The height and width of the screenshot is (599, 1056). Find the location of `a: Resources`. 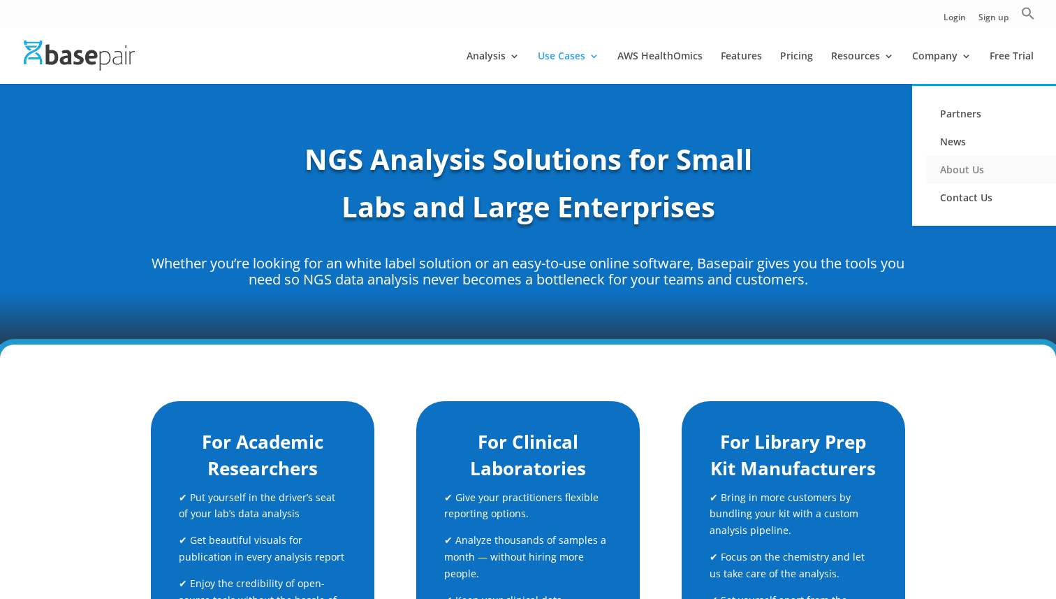

a: Resources is located at coordinates (862, 67).